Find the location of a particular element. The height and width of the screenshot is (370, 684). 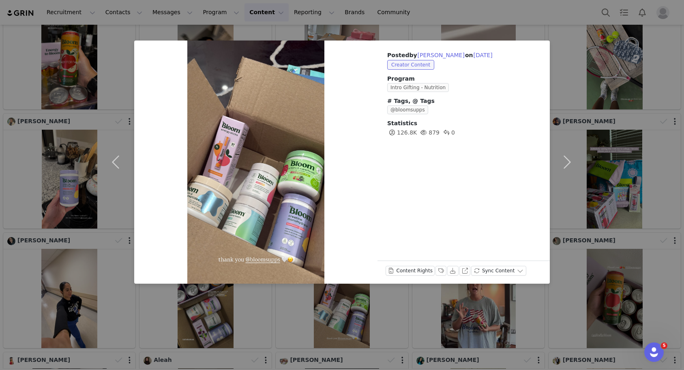

button: Content Rights is located at coordinates (410, 271).